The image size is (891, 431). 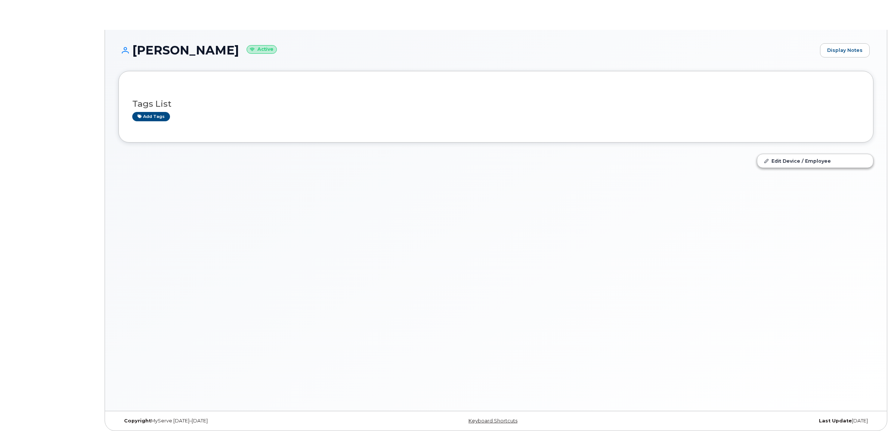 I want to click on a: Add tags, so click(x=151, y=117).